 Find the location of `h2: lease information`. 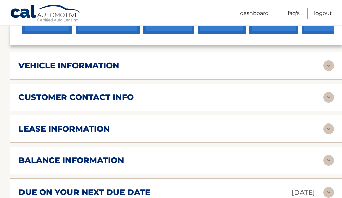

h2: lease information is located at coordinates (64, 129).